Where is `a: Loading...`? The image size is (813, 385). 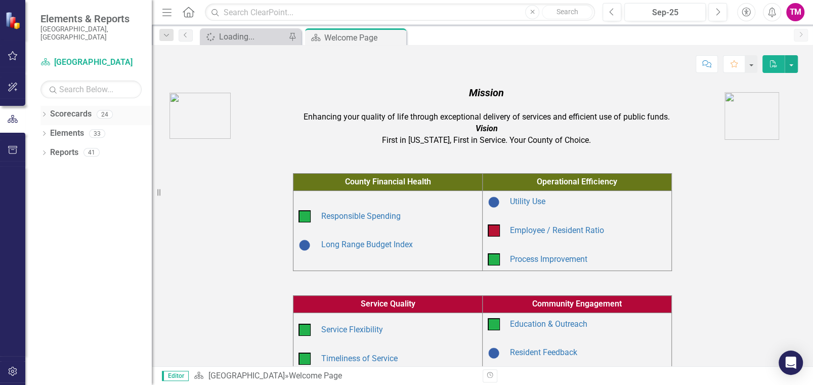
a: Loading... is located at coordinates (244, 36).